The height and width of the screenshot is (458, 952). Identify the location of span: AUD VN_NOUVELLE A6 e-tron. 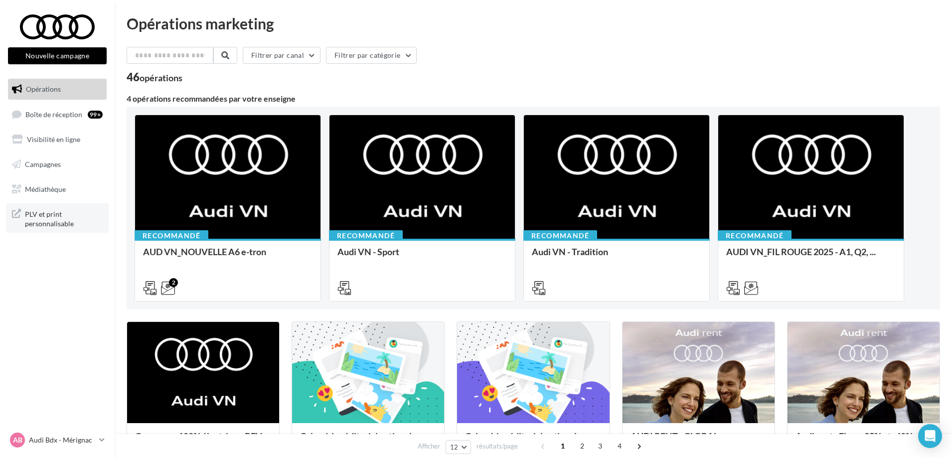
(204, 252).